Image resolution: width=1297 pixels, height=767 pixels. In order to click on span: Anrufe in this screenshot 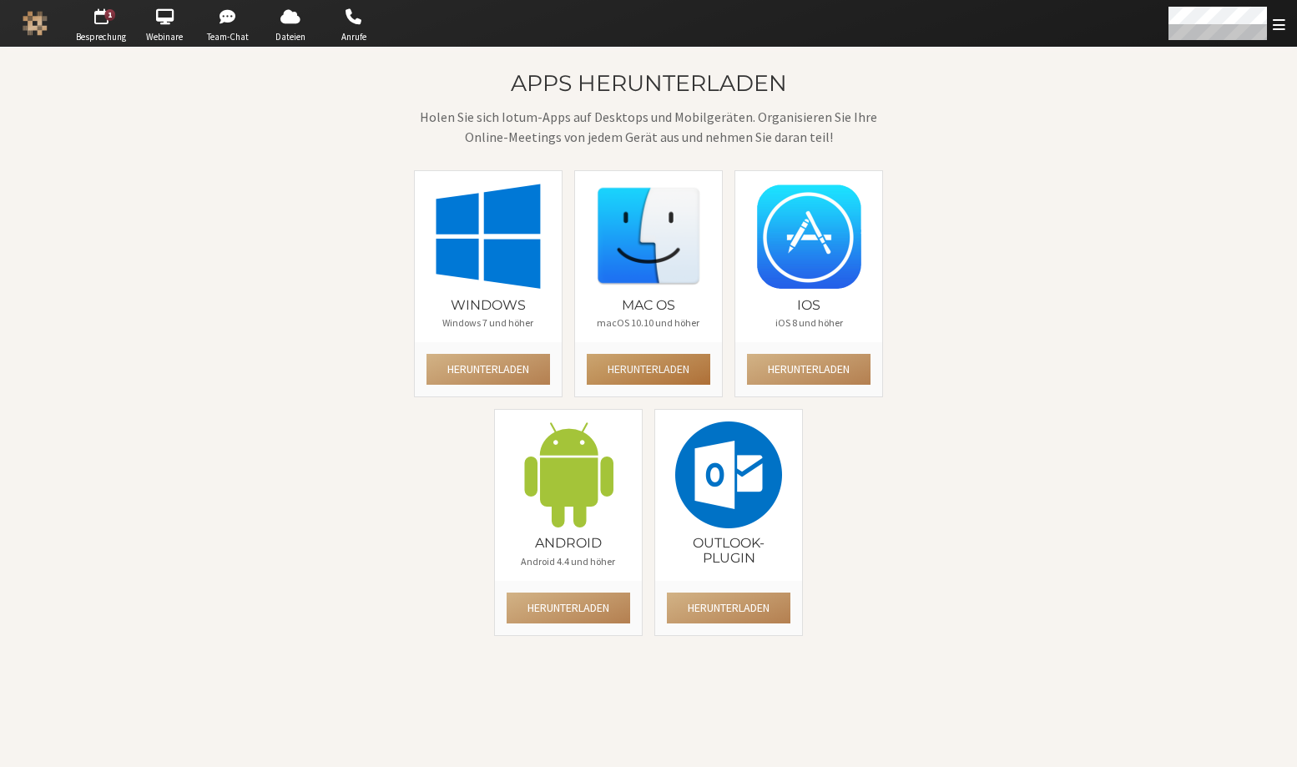, I will do `click(354, 37)`.